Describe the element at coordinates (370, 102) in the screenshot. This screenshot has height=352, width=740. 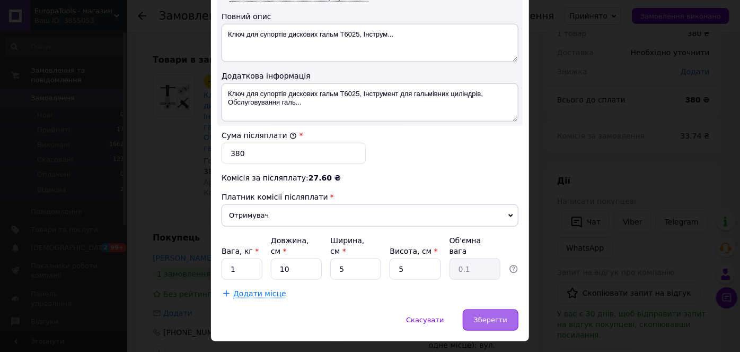
I see `textarea: Ключ для супортів дискових гальм Т6025, Інструмент для гальмівних циліндрів, Обслуговування галь...` at that location.